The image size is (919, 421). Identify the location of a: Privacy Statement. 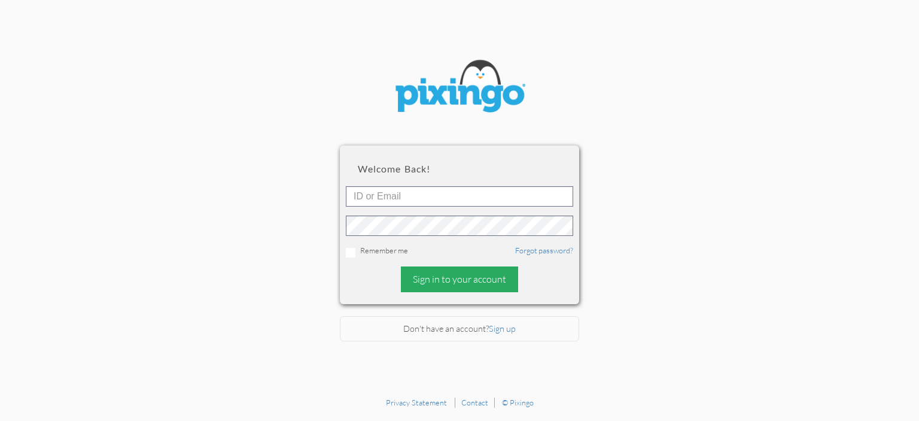
(417, 402).